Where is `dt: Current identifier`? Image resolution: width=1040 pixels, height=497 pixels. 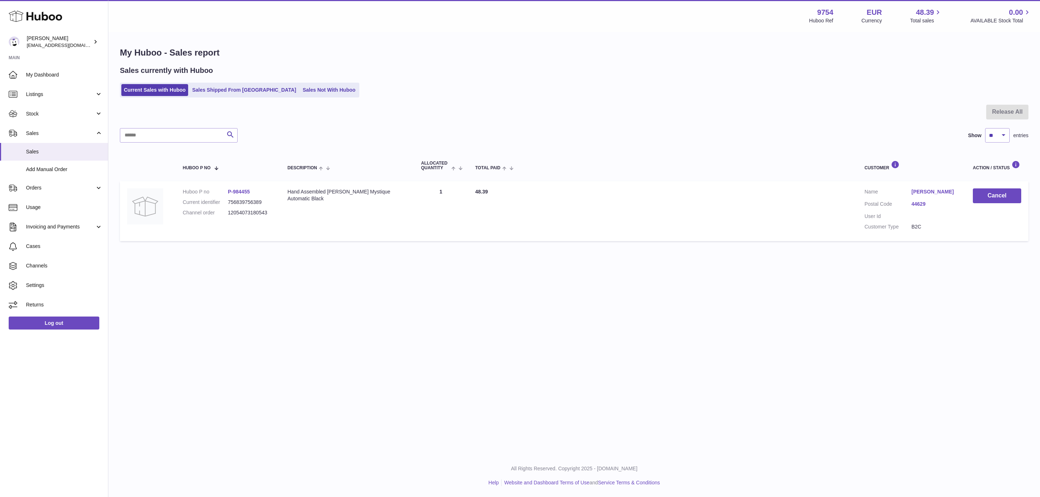 dt: Current identifier is located at coordinates (205, 202).